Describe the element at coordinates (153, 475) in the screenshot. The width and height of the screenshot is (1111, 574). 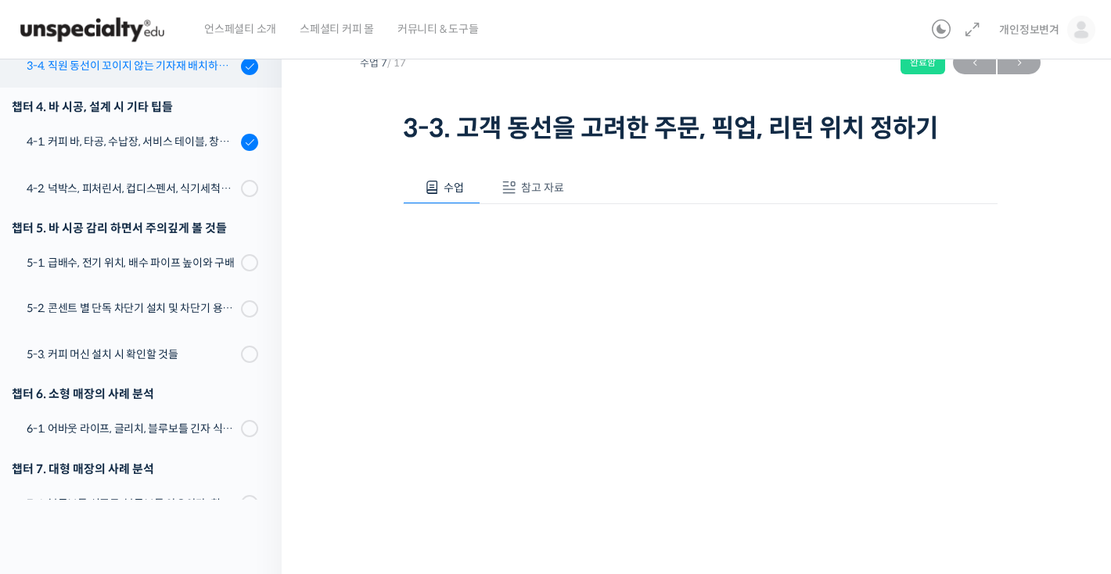
I see `span: 대화` at that location.